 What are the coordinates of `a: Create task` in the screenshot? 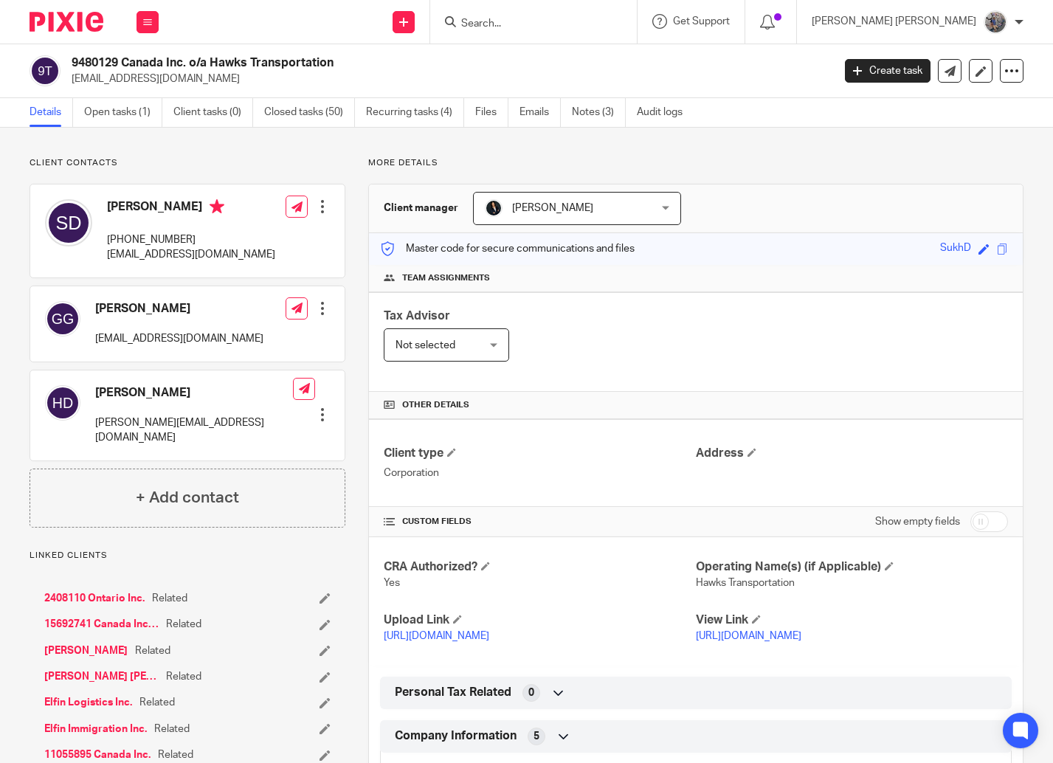 It's located at (888, 71).